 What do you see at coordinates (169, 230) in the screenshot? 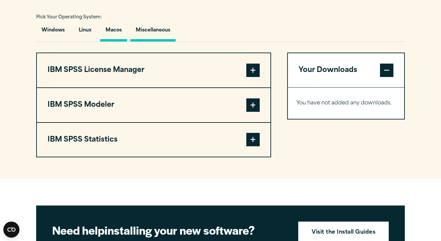
I see `h2: installing your new software?` at bounding box center [169, 230].